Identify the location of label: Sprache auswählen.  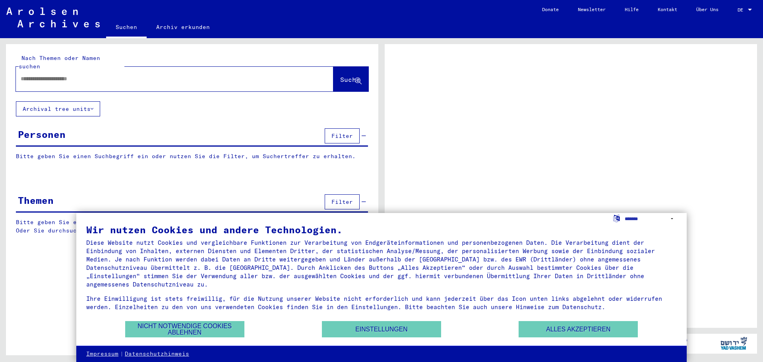
(616, 218).